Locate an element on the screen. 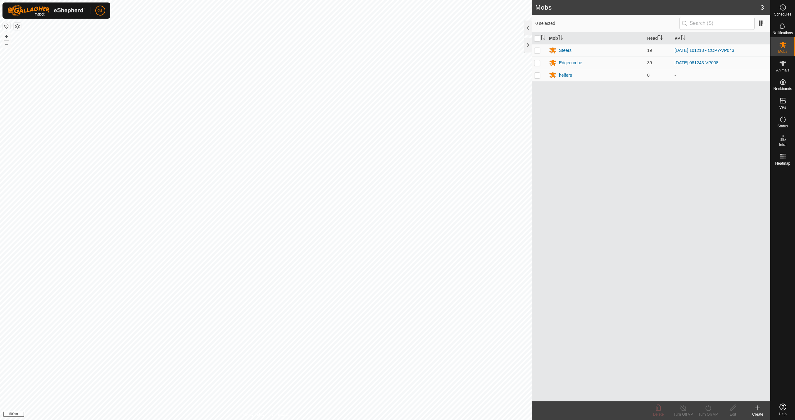  div: Create is located at coordinates (758, 414).